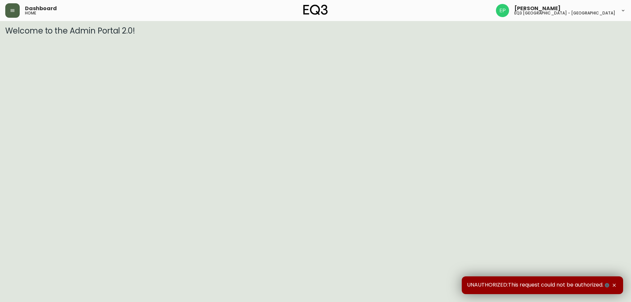 The width and height of the screenshot is (631, 302). What do you see at coordinates (503, 11) in the screenshot?
I see `img: edb0eb29d4ff191ed42d19acdf48d771` at bounding box center [503, 11].